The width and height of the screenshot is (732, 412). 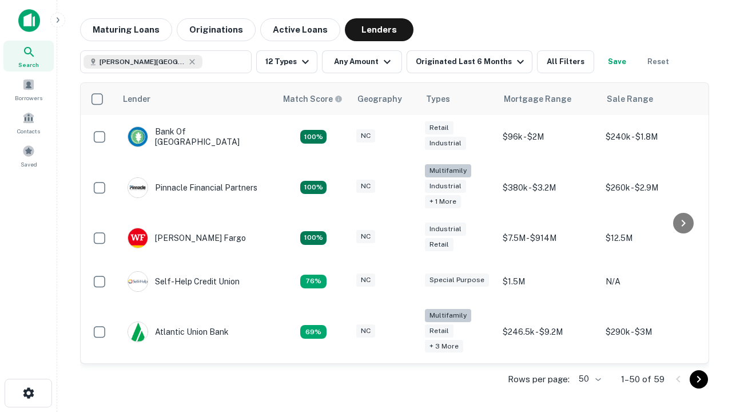 I want to click on td: $7.5M - $914M, so click(x=549, y=238).